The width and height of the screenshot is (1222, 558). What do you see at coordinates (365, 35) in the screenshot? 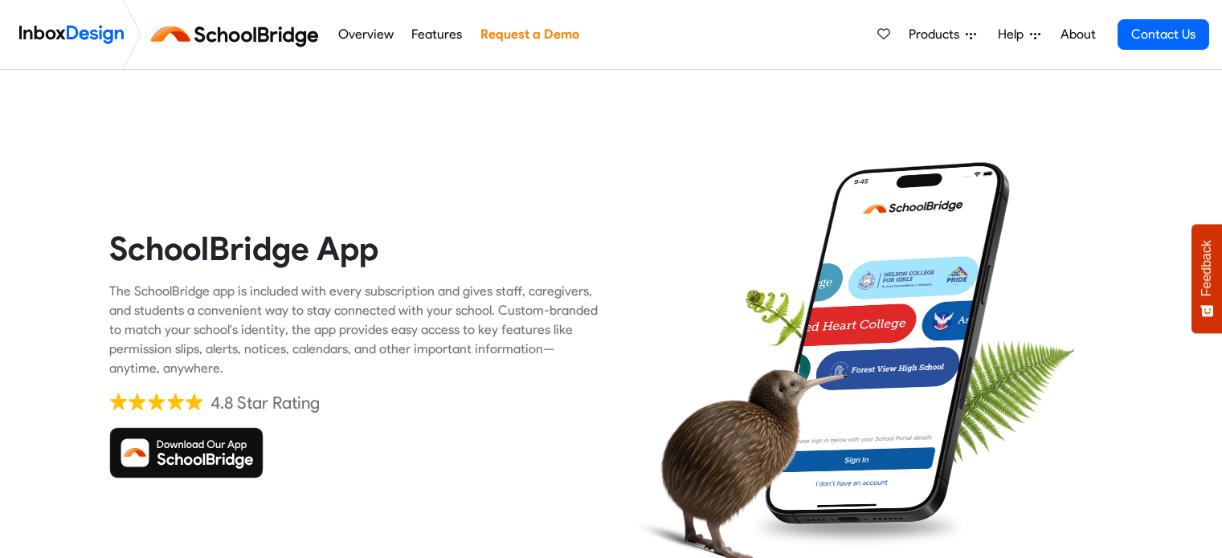
I see `a: Overview` at bounding box center [365, 35].